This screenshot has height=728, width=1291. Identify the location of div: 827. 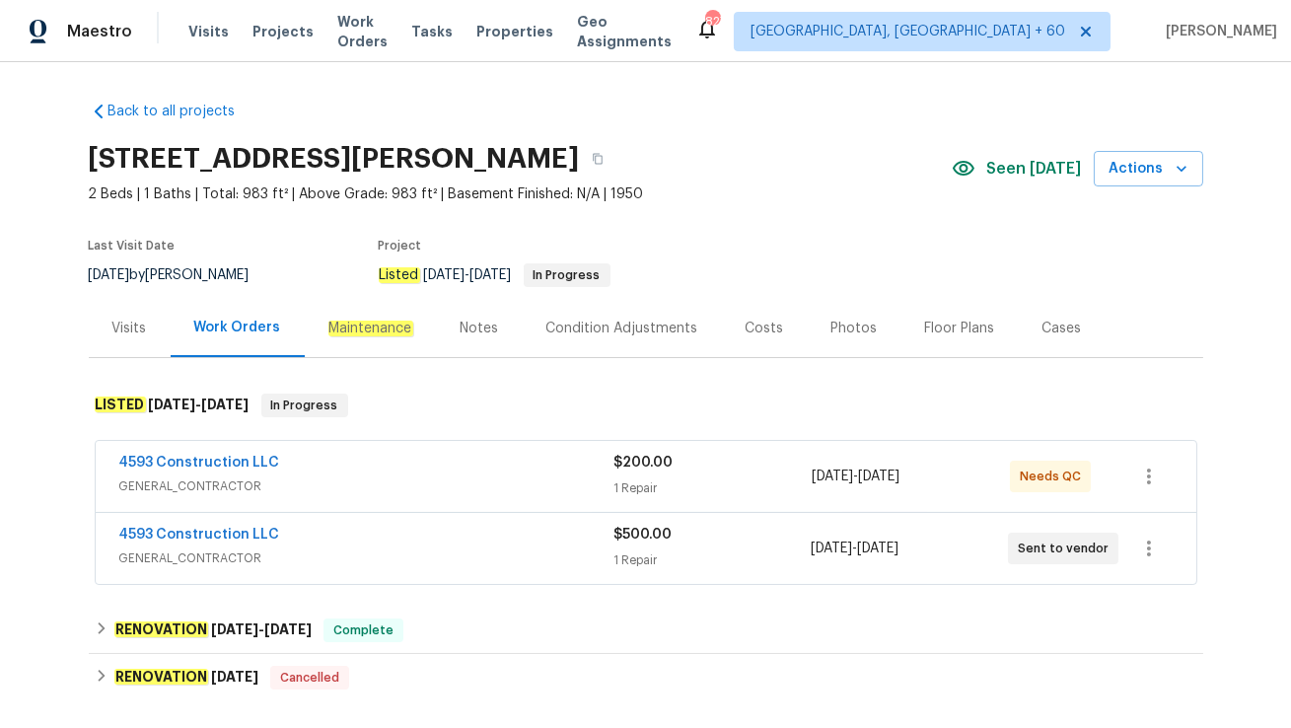
(712, 22).